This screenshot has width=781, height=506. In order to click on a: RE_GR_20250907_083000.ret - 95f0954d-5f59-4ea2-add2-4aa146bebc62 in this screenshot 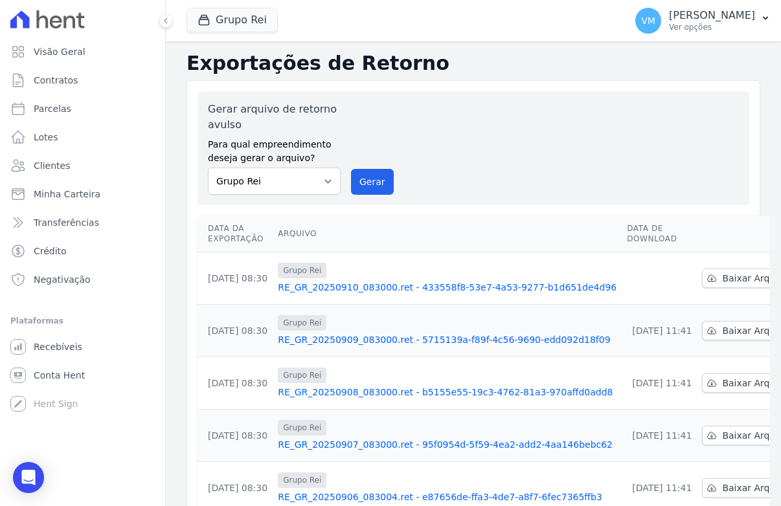, I will do `click(447, 445)`.